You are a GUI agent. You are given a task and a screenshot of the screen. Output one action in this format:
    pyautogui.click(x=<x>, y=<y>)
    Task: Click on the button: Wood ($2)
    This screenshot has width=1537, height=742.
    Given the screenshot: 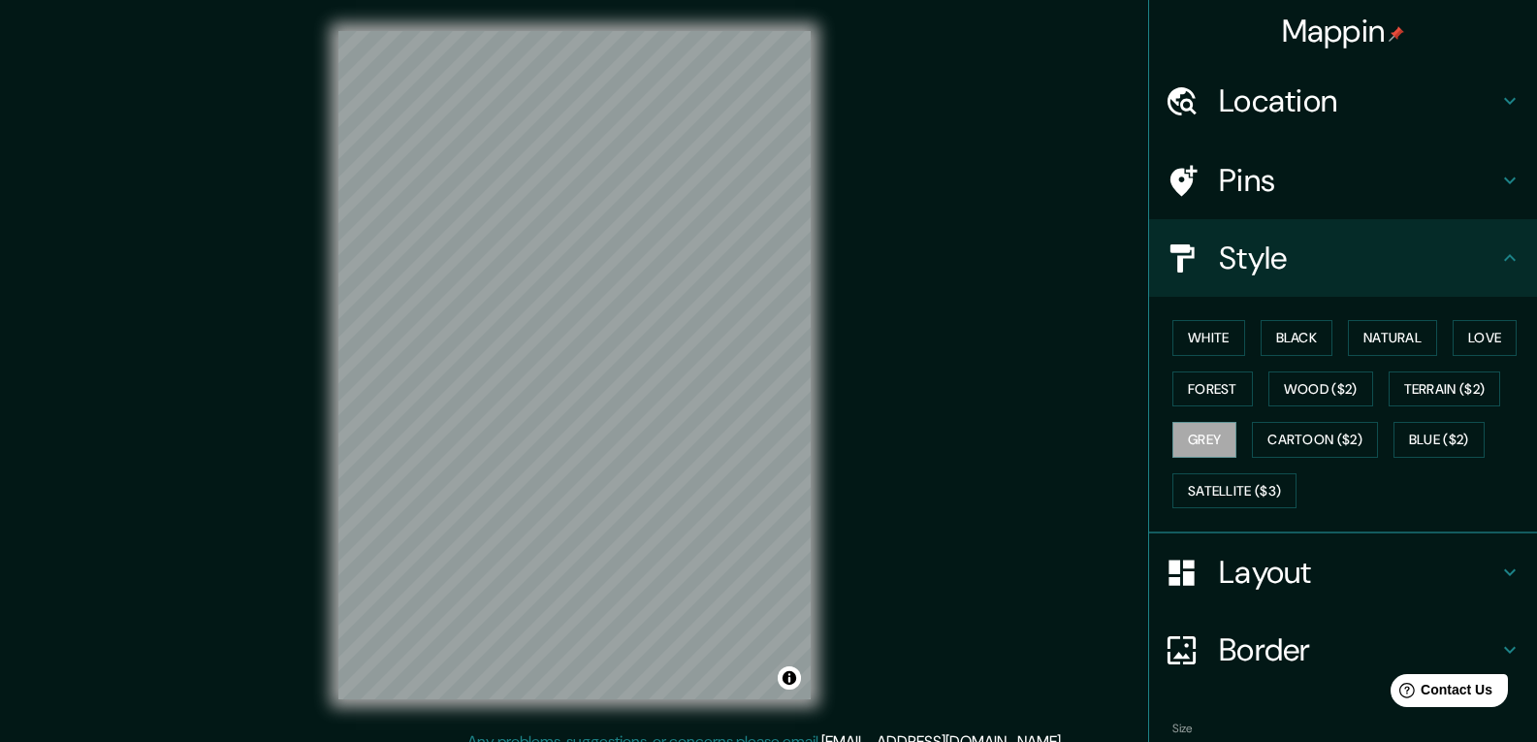 What is the action you would take?
    pyautogui.click(x=1321, y=389)
    